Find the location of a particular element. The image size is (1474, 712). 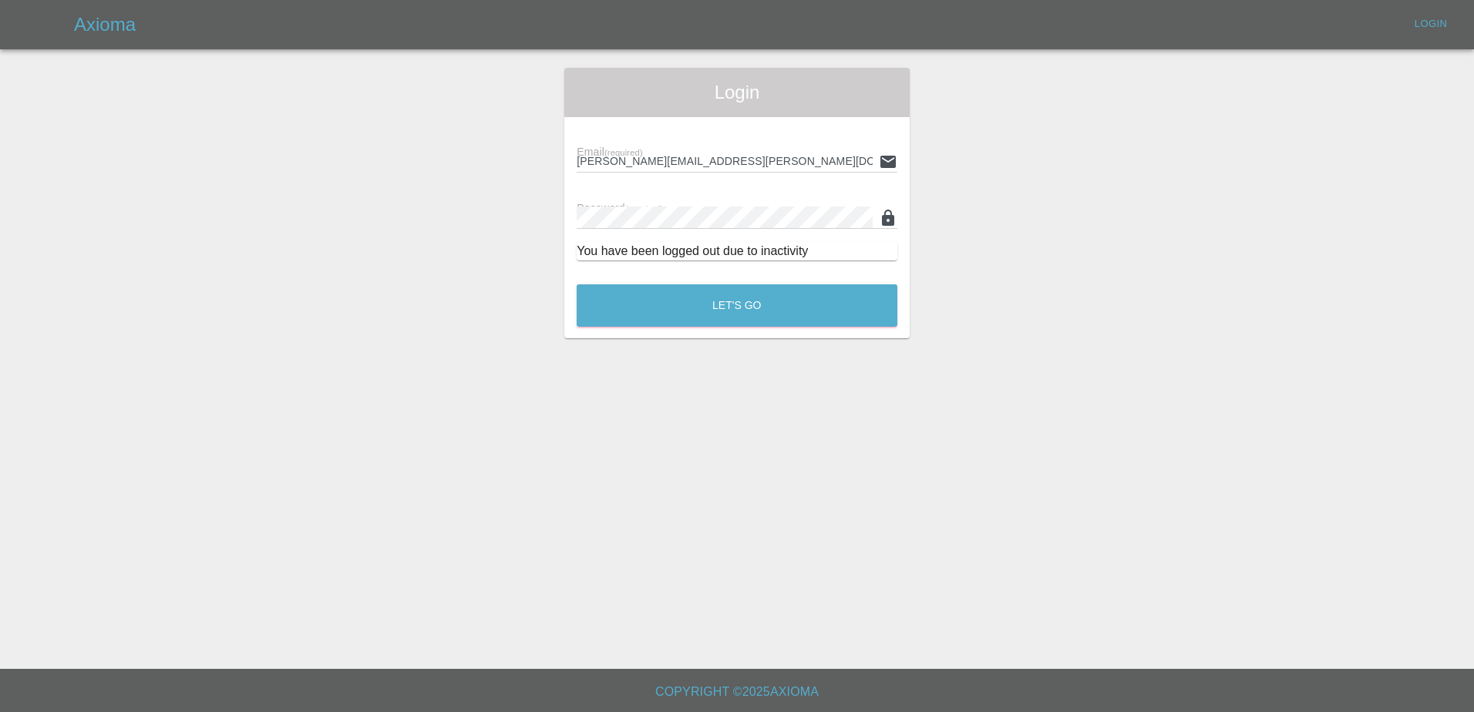

span: Login is located at coordinates (737, 92).